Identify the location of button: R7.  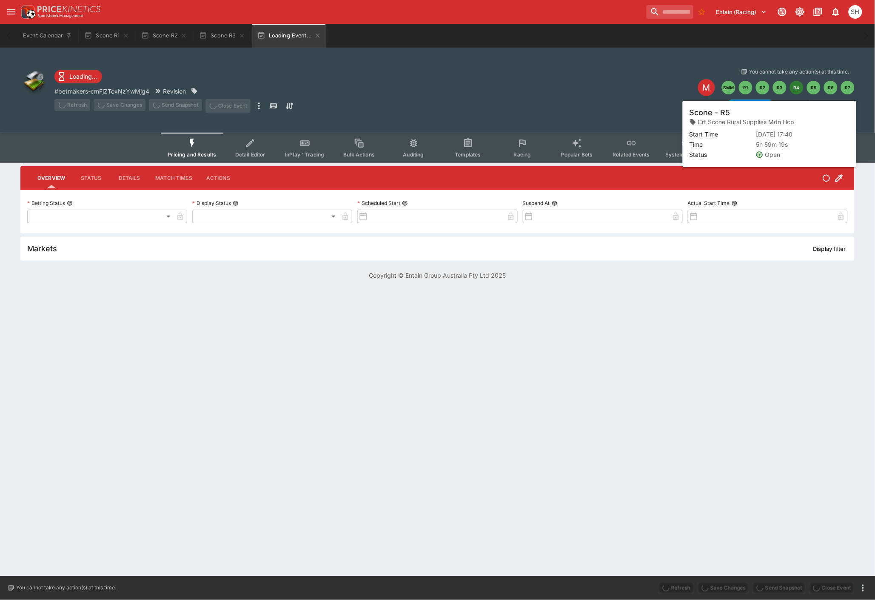
(848, 88).